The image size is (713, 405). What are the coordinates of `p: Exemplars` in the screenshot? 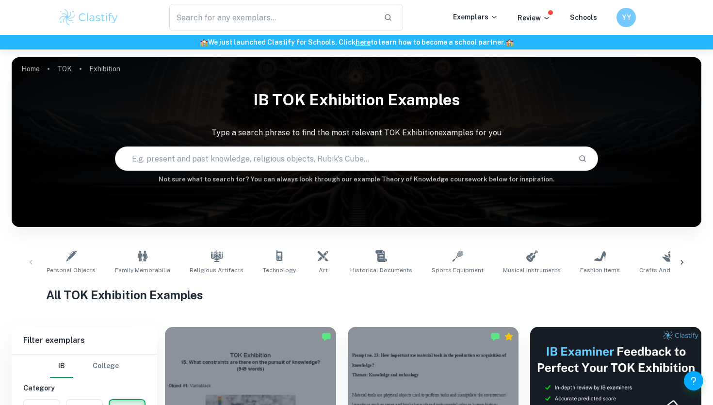 It's located at (476, 17).